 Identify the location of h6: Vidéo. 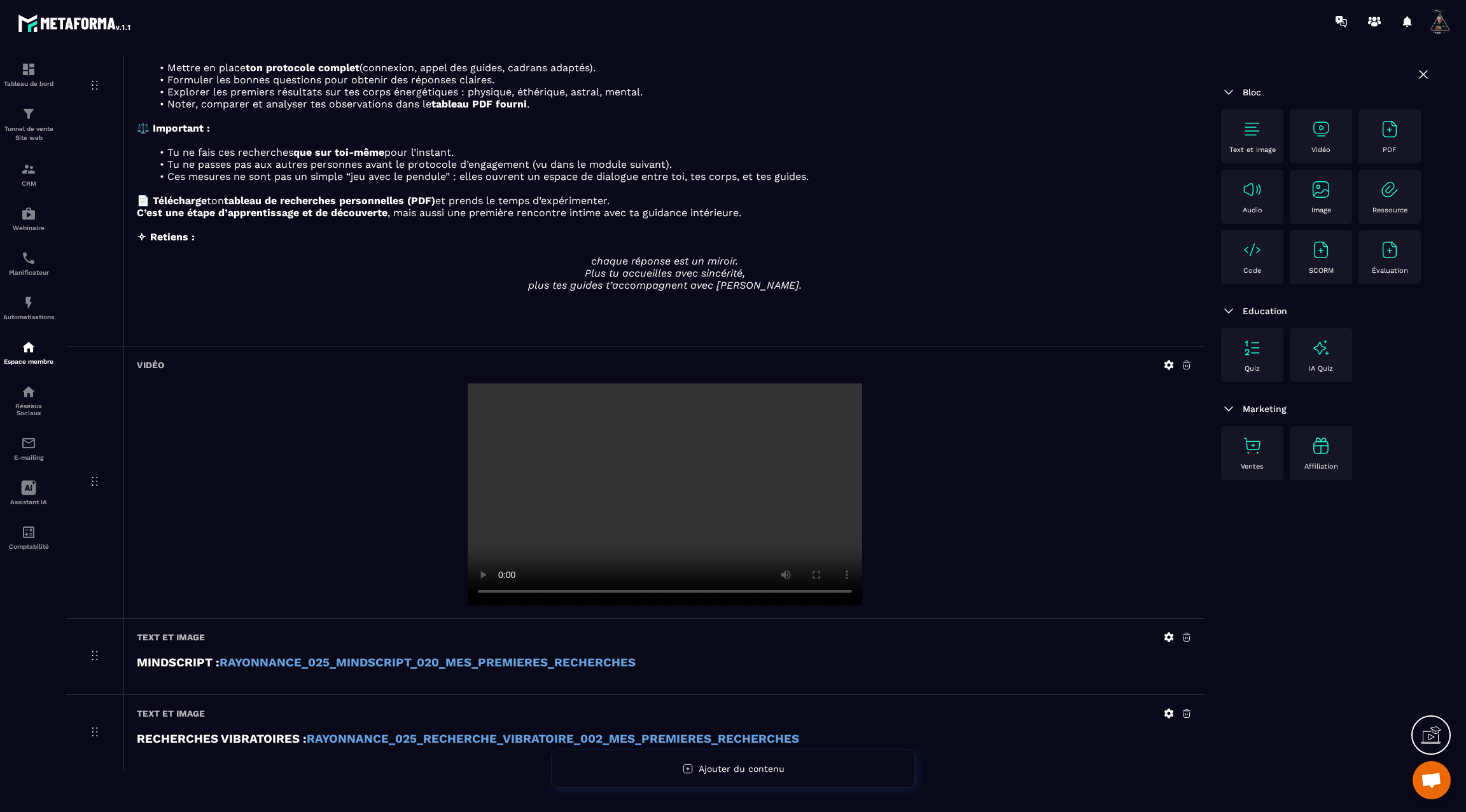
(150, 365).